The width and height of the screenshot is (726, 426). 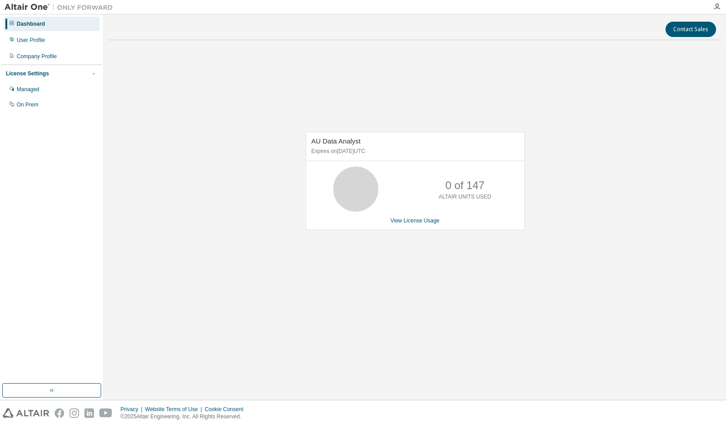 I want to click on div: Company Profile, so click(x=37, y=56).